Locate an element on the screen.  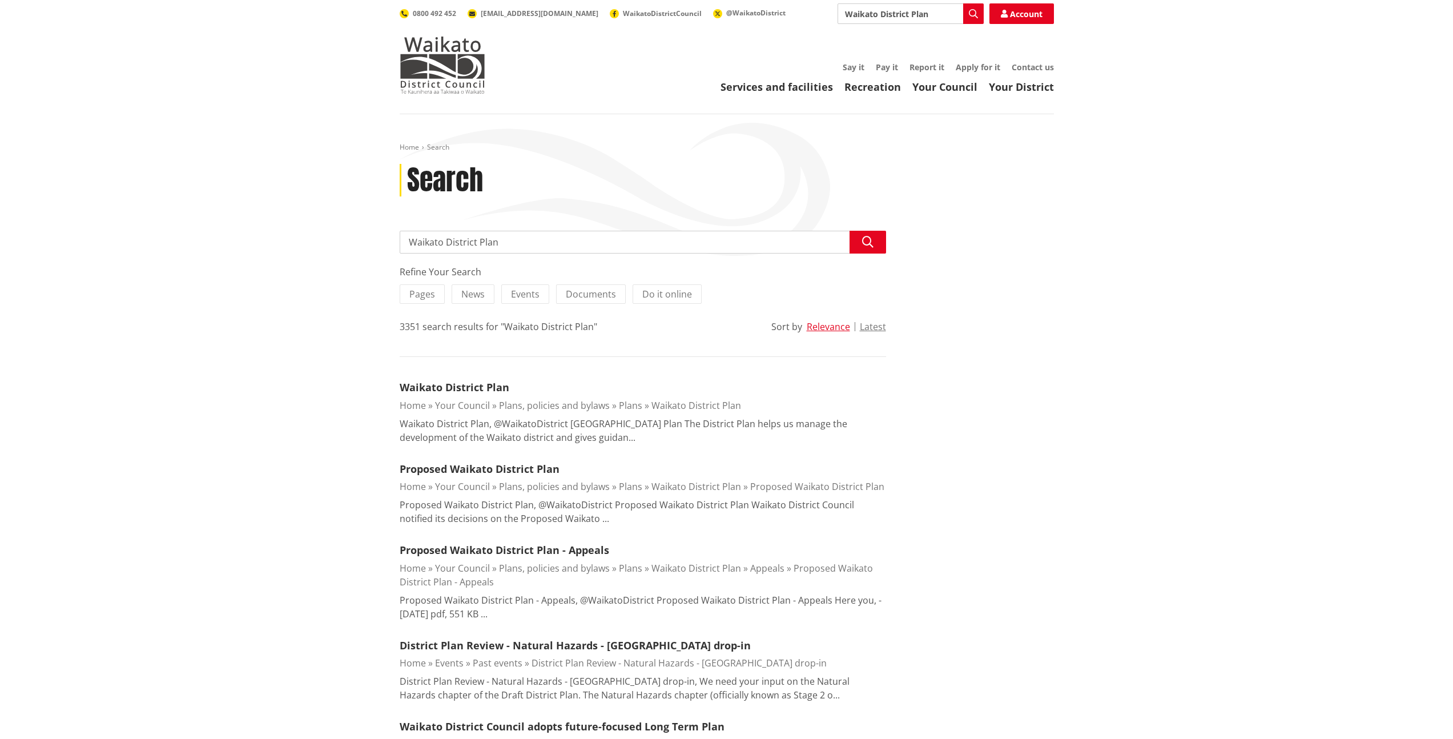
span: @WaikatoDistrict is located at coordinates (756, 13).